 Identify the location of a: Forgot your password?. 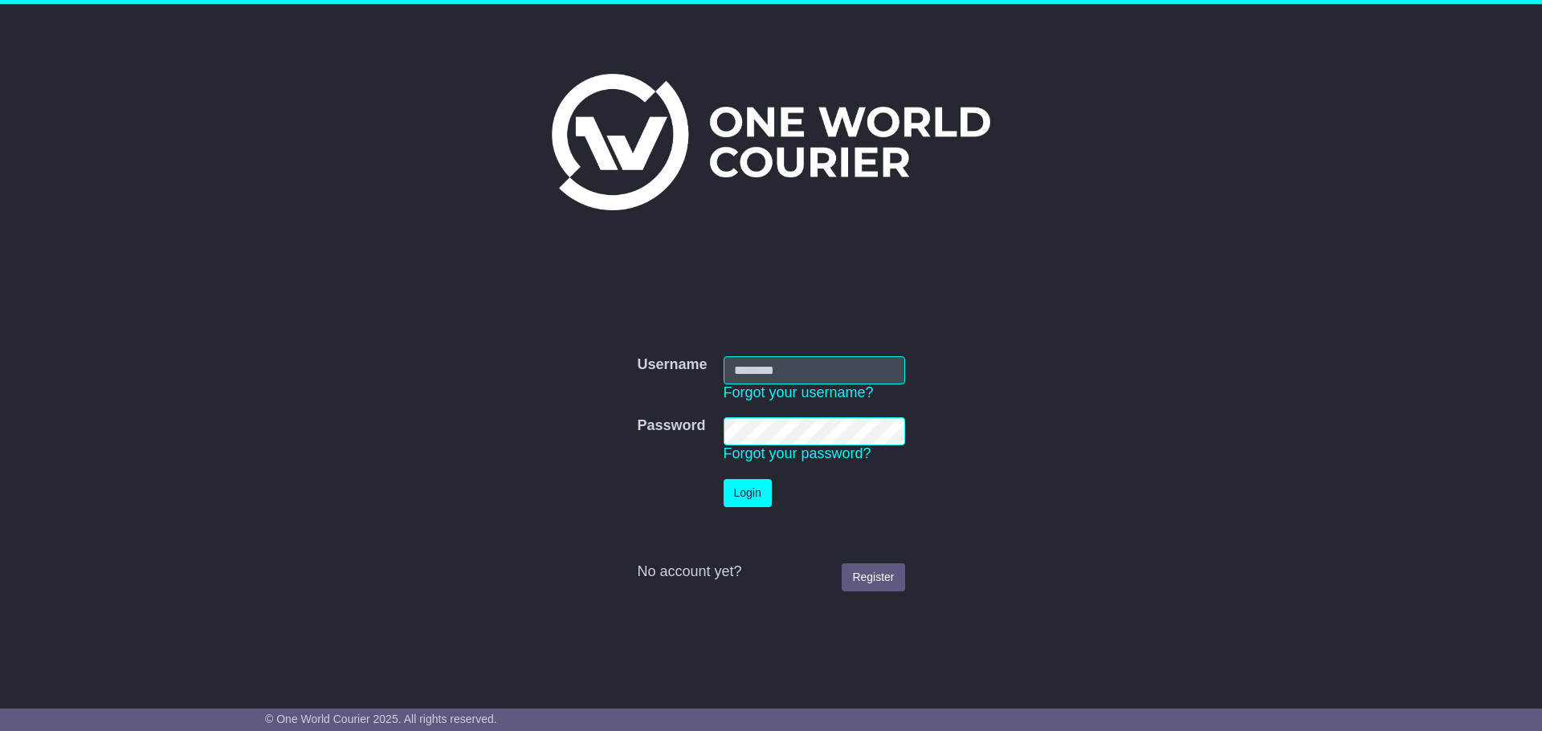
(797, 454).